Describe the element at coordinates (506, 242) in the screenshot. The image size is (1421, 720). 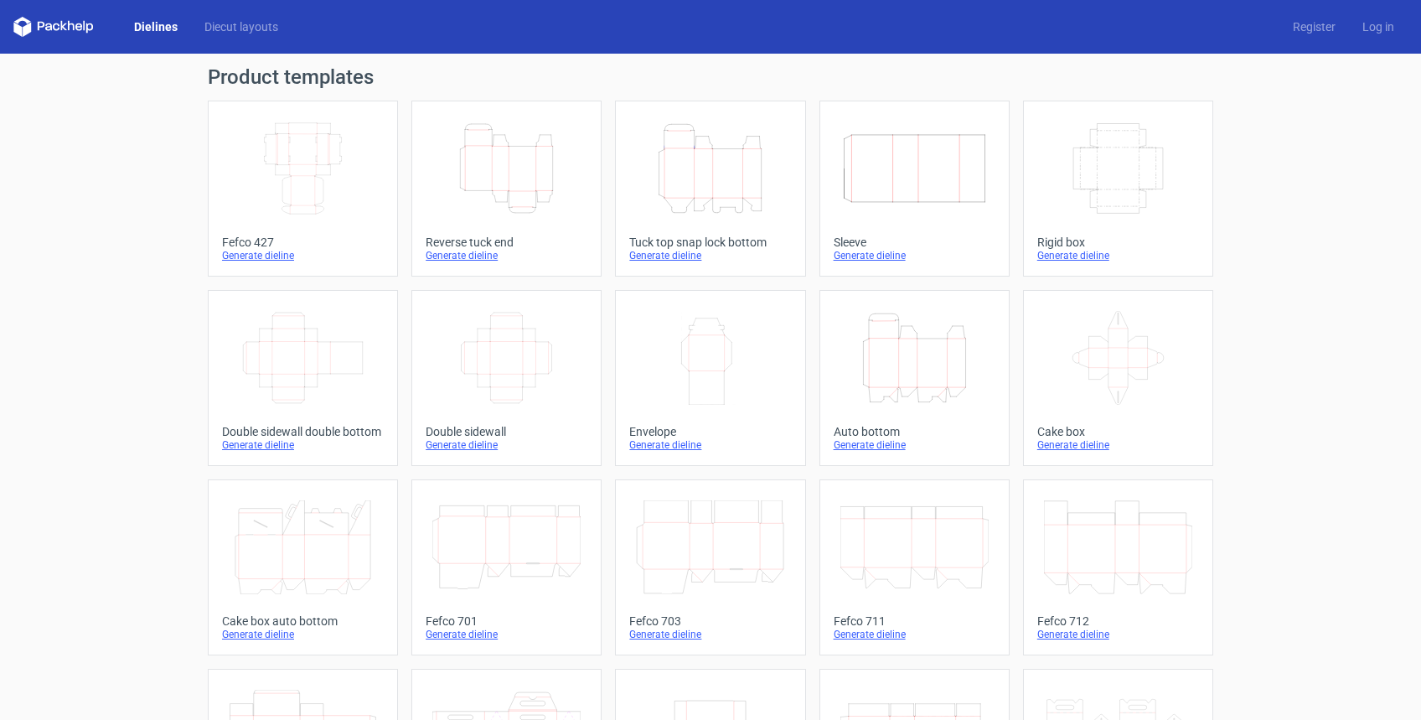
I see `div: Reverse tuck end` at that location.